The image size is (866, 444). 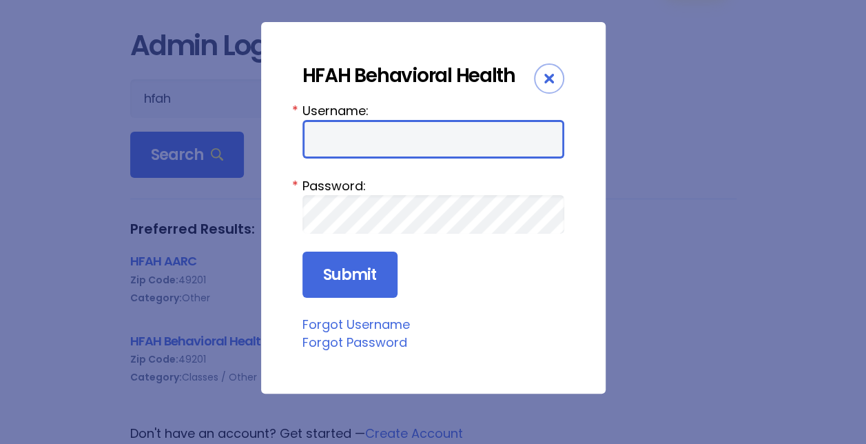 What do you see at coordinates (433, 185) in the screenshot?
I see `label: Password:` at bounding box center [433, 185].